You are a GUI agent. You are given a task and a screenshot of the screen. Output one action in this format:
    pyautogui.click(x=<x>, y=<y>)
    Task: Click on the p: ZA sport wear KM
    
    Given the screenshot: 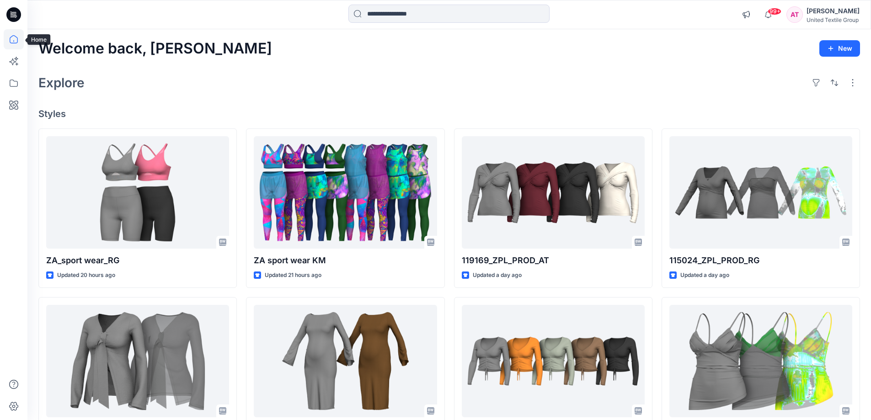 What is the action you would take?
    pyautogui.click(x=345, y=260)
    